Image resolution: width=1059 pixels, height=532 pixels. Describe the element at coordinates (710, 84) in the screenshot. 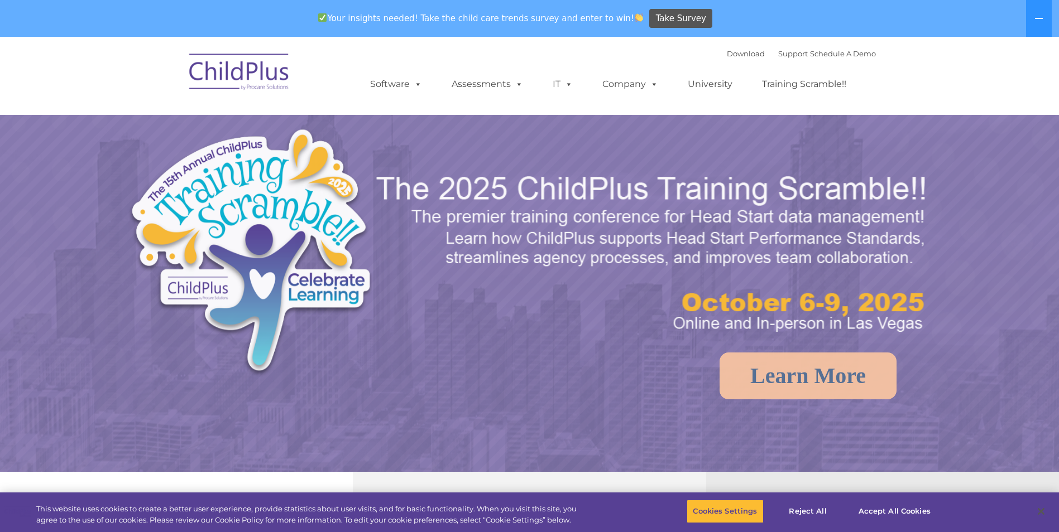

I see `a: University` at that location.